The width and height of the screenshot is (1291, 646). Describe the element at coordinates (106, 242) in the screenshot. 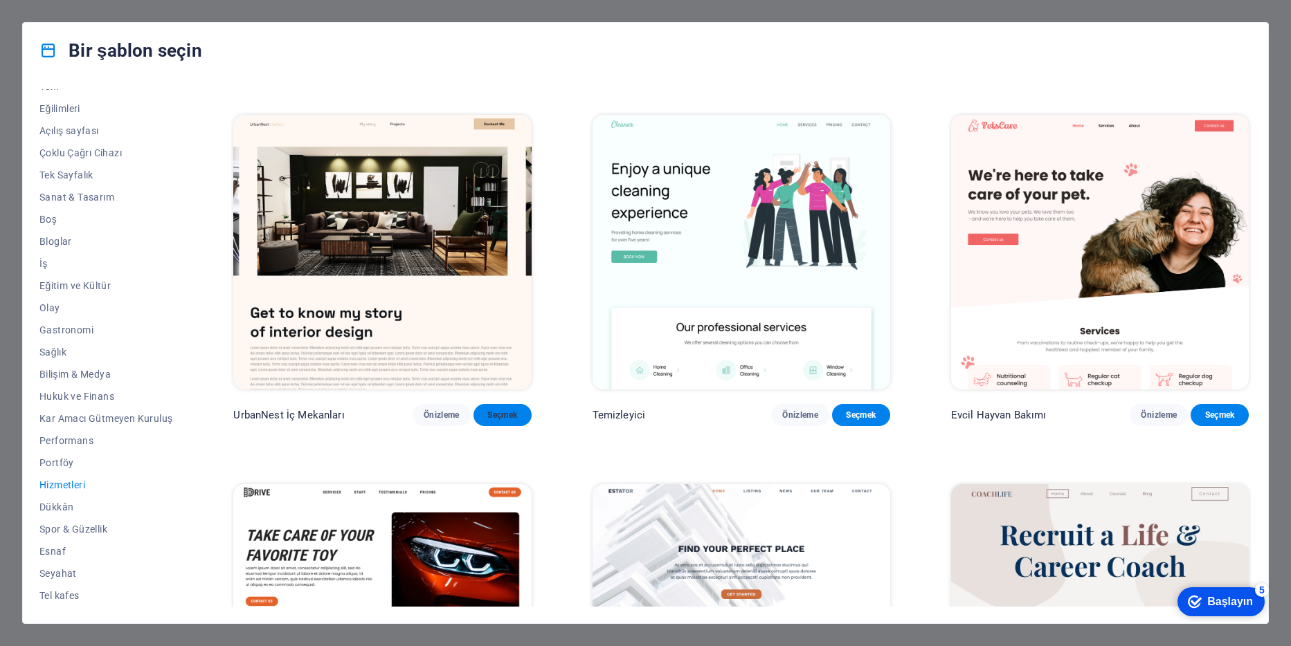

I see `button: Bloglar` at that location.